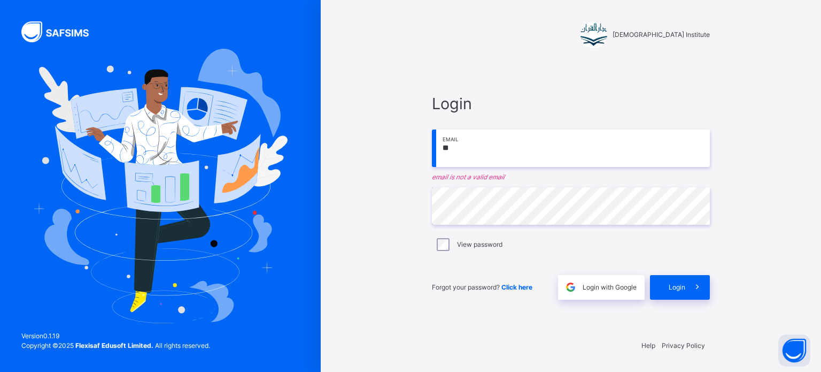 This screenshot has height=372, width=821. I want to click on em: email is not a valid email, so click(571, 177).